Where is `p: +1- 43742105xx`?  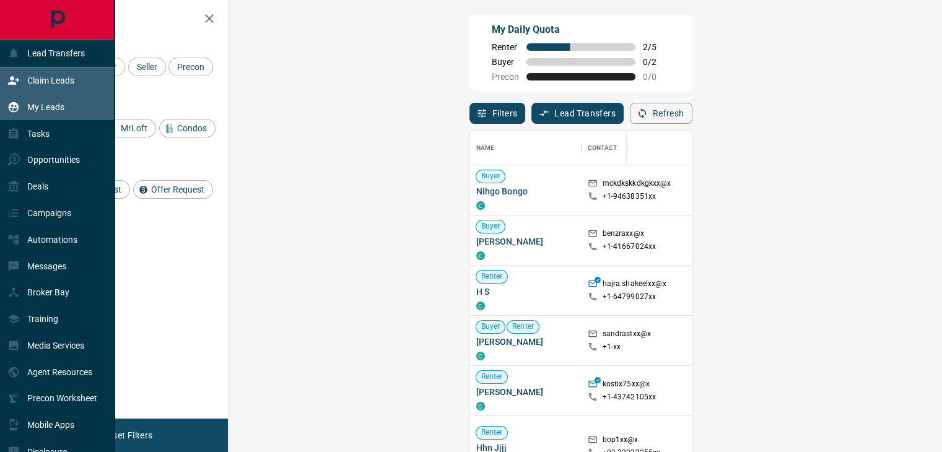
p: +1- 43742105xx is located at coordinates (630, 397).